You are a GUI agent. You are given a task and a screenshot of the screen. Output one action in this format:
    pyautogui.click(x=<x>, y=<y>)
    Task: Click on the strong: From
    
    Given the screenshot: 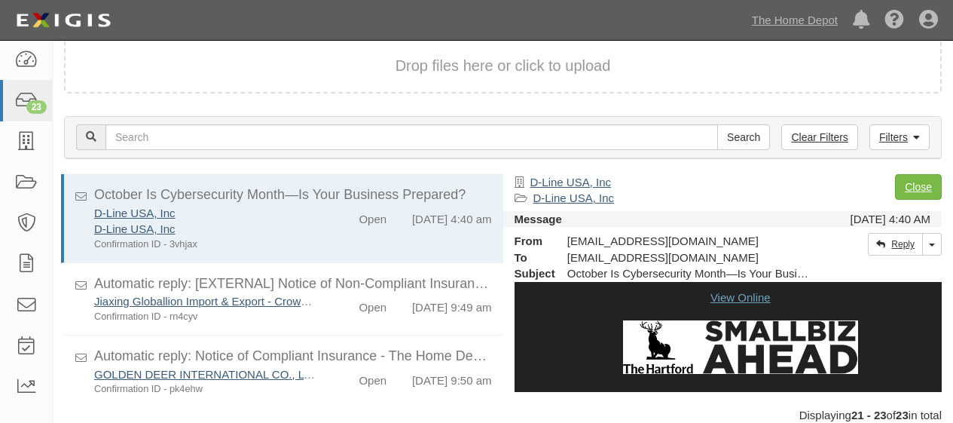 What is the action you would take?
    pyautogui.click(x=530, y=240)
    